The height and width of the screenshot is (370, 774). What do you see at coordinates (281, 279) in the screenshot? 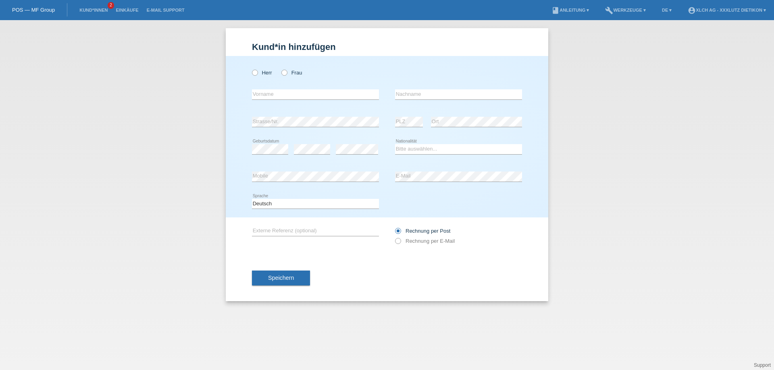
I see `button: Speichern` at bounding box center [281, 279].